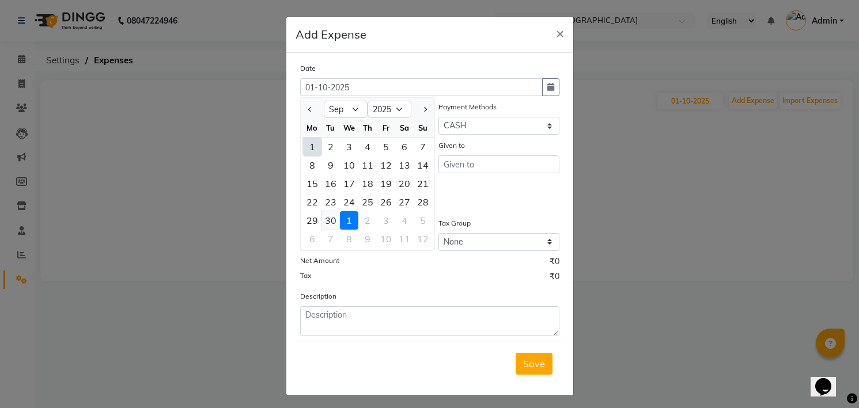 This screenshot has width=859, height=408. I want to click on div: Thursday, September 18, 2025, so click(368, 184).